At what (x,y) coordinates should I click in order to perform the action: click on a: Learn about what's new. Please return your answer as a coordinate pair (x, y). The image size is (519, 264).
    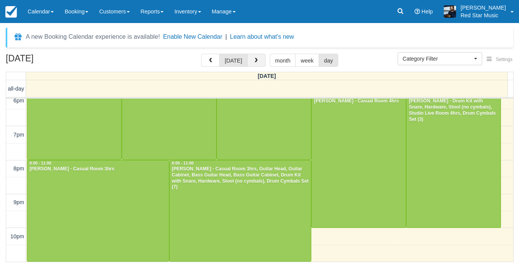
    Looking at the image, I should click on (262, 36).